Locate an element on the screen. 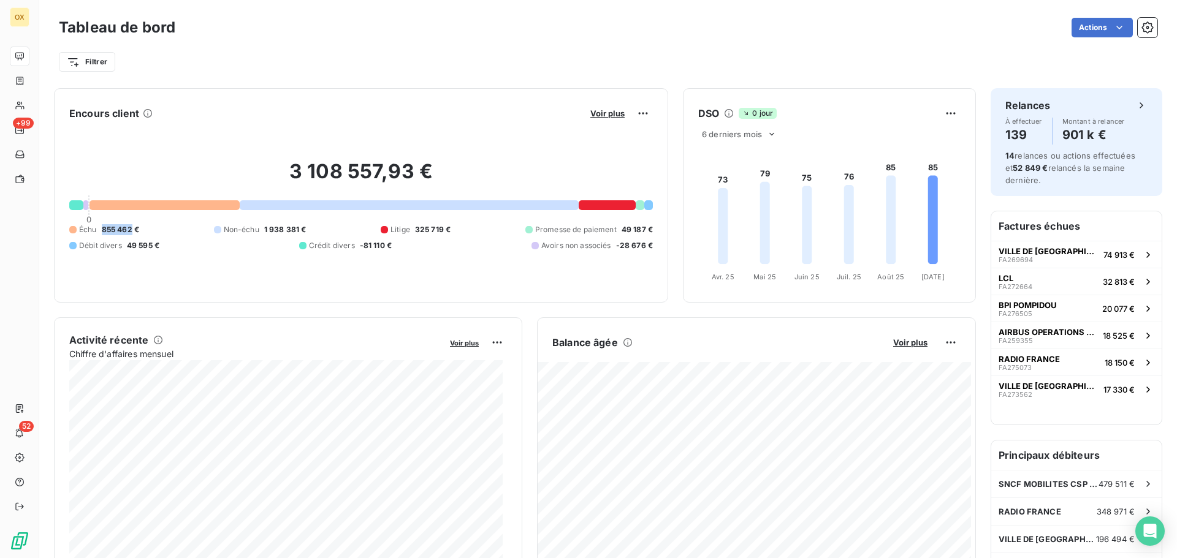 The image size is (1177, 558). span: Avoirs non associés is located at coordinates (576, 246).